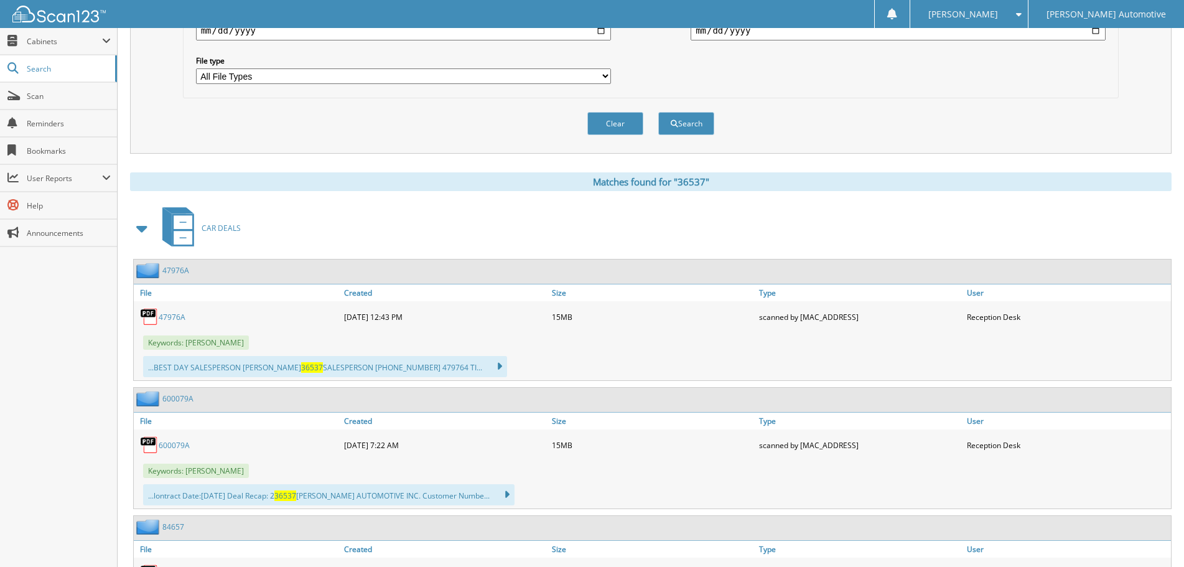  What do you see at coordinates (898, 30) in the screenshot?
I see `input: end` at bounding box center [898, 30].